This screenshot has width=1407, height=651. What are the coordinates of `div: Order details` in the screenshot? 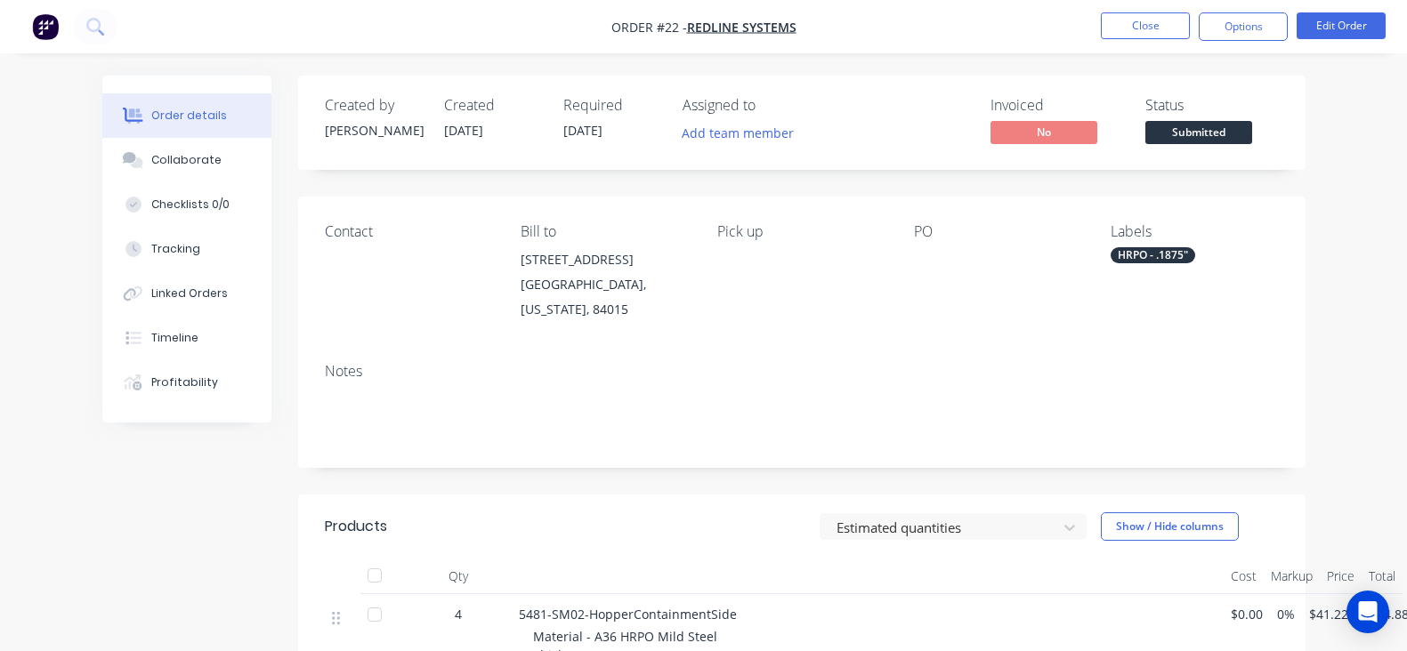 It's located at (189, 116).